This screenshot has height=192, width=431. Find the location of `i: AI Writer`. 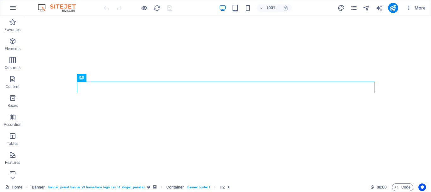

i: AI Writer is located at coordinates (379, 8).